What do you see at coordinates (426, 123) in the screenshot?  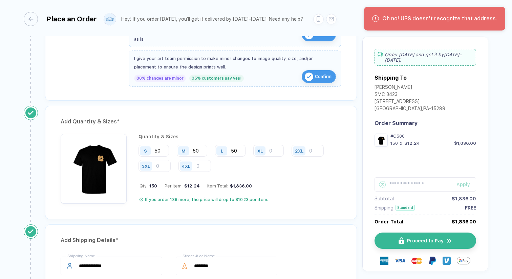 I see `div: Order Summary` at bounding box center [426, 123].